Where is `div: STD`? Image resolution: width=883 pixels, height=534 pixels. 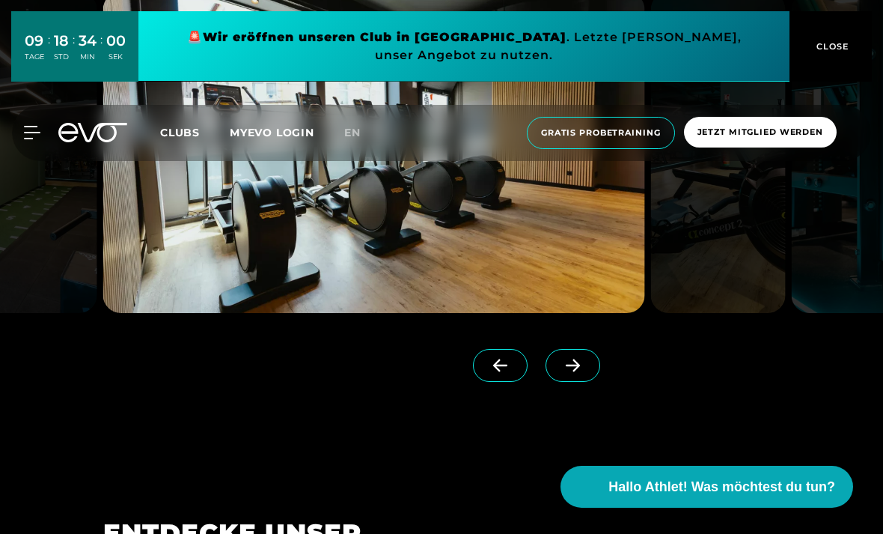
div: STD is located at coordinates (61, 57).